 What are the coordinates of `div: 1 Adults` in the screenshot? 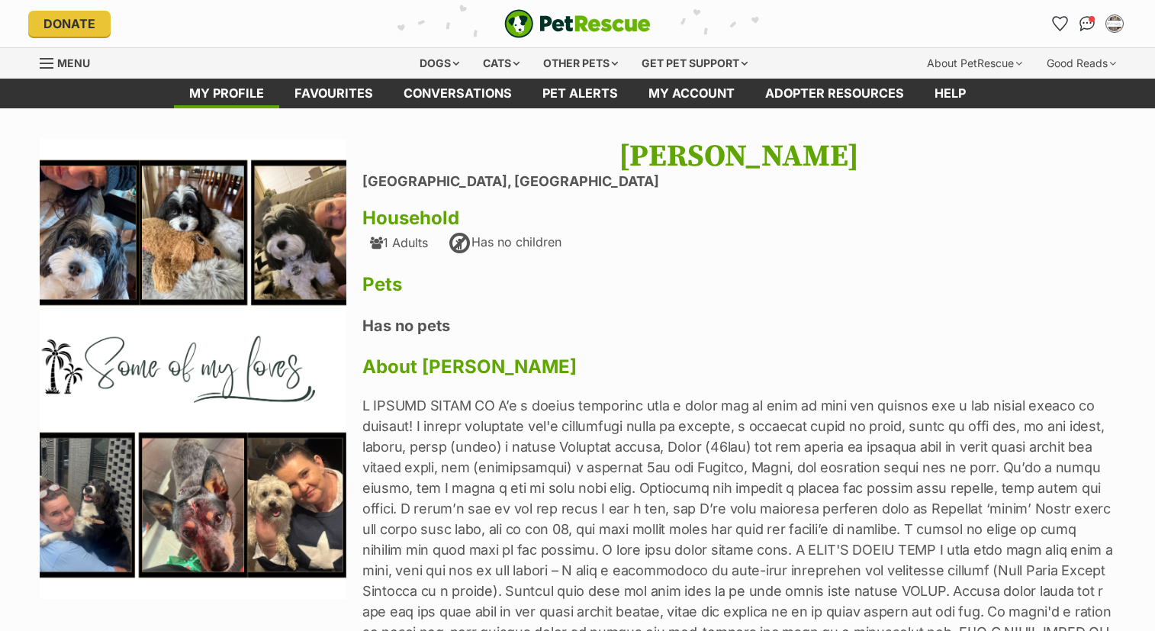 It's located at (399, 243).